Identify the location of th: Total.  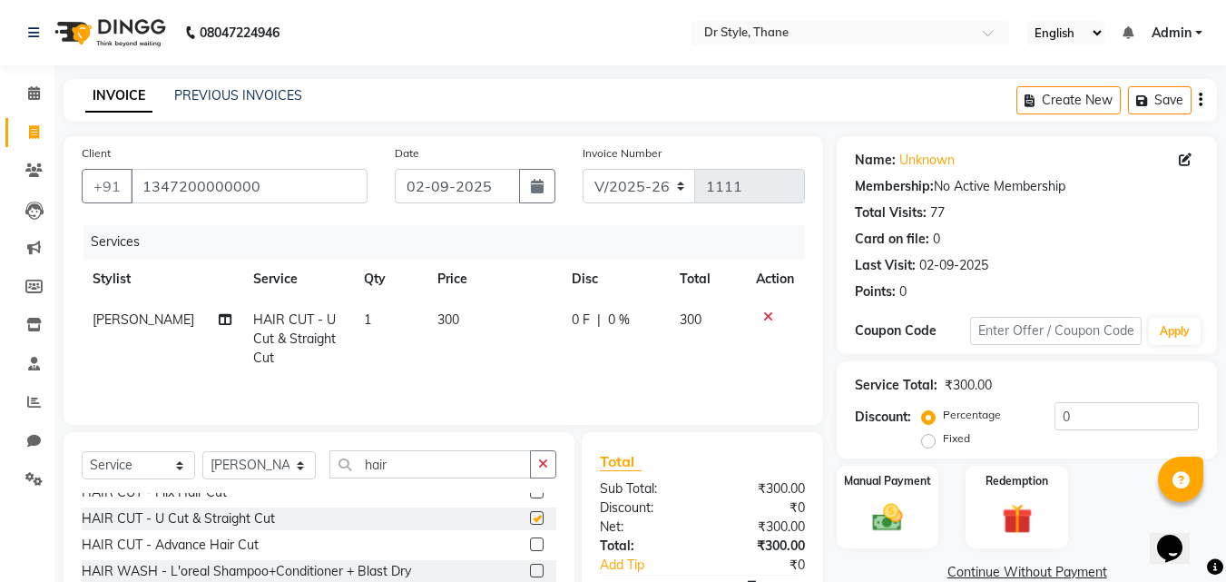
(707, 279).